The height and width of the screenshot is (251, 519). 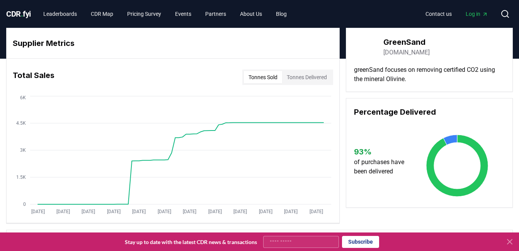 What do you see at coordinates (23, 150) in the screenshot?
I see `tspan: 3K` at bounding box center [23, 150].